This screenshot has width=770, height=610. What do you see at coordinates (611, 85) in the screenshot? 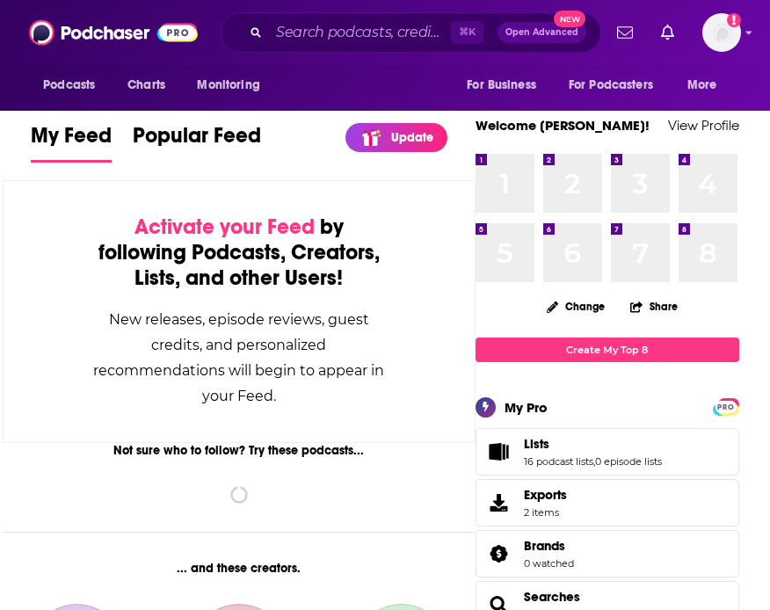
I see `span: For Podcasters` at bounding box center [611, 85].